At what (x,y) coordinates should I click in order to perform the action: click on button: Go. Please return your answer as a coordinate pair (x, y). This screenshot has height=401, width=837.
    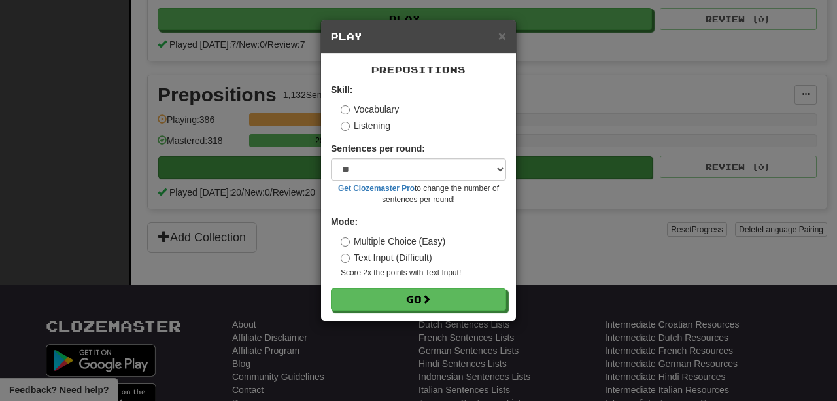
    Looking at the image, I should click on (418, 299).